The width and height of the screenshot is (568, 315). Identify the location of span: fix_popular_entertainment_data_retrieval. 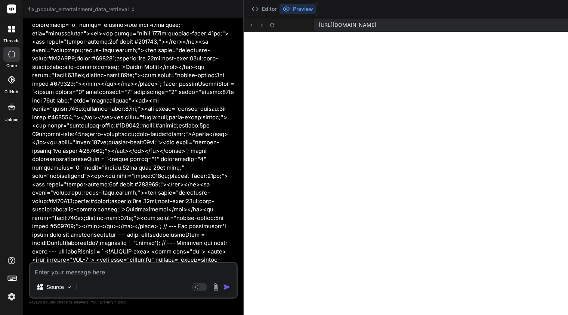
(82, 9).